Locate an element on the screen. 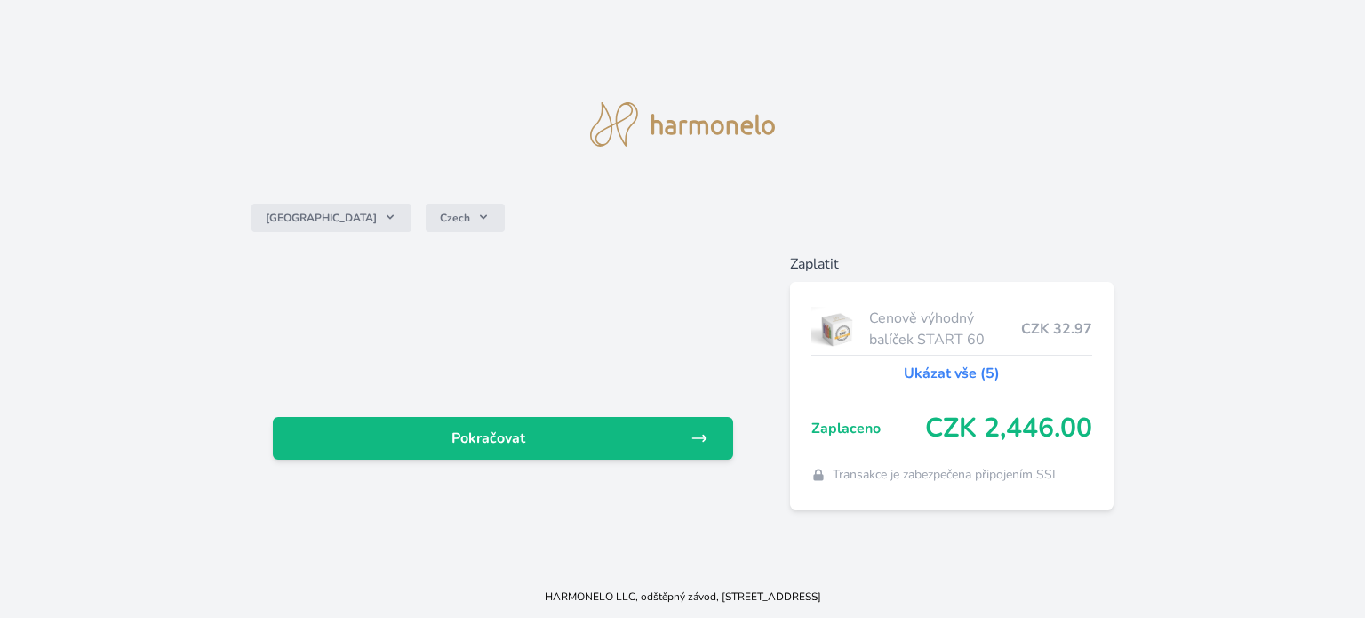  span: CZK 32.97 is located at coordinates (1057, 329).